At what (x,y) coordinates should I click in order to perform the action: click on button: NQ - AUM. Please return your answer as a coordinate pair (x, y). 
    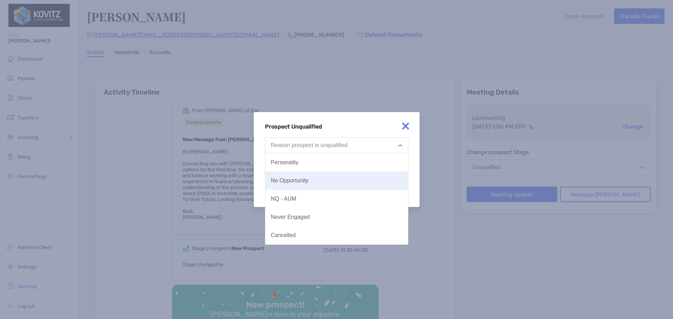
    Looking at the image, I should click on (336, 199).